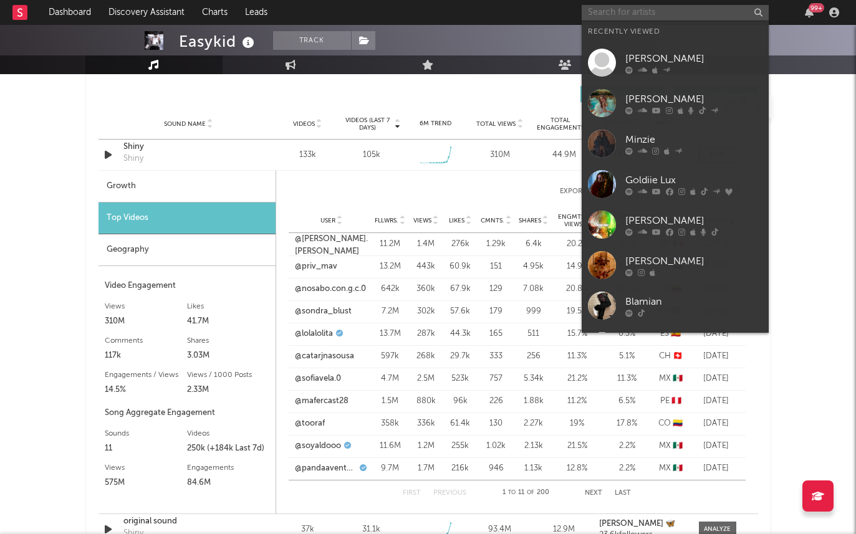 The width and height of the screenshot is (856, 534). I want to click on div: 57.6k, so click(460, 312).